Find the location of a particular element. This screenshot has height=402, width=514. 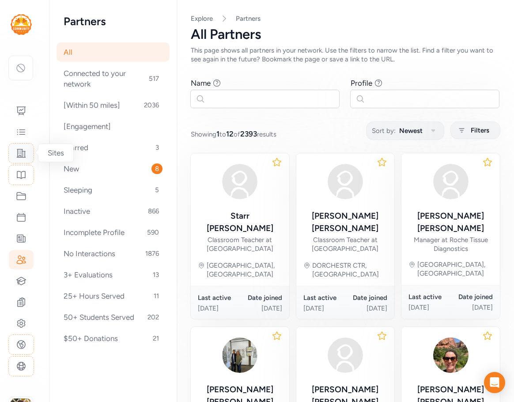

div: Profile is located at coordinates (361, 83).